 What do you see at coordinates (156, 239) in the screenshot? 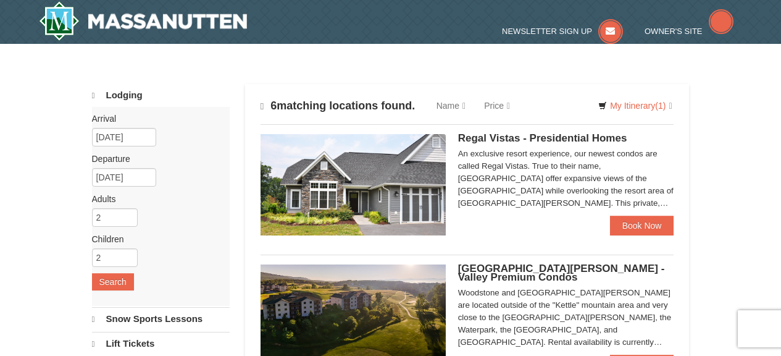
I see `label: Children` at bounding box center [156, 239].